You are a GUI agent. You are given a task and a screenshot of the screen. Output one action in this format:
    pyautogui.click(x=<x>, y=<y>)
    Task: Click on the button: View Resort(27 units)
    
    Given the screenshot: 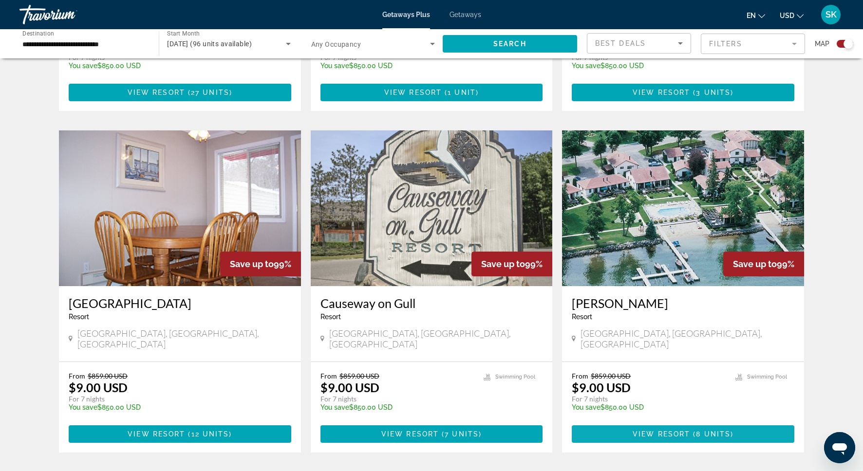 What is the action you would take?
    pyautogui.click(x=180, y=93)
    